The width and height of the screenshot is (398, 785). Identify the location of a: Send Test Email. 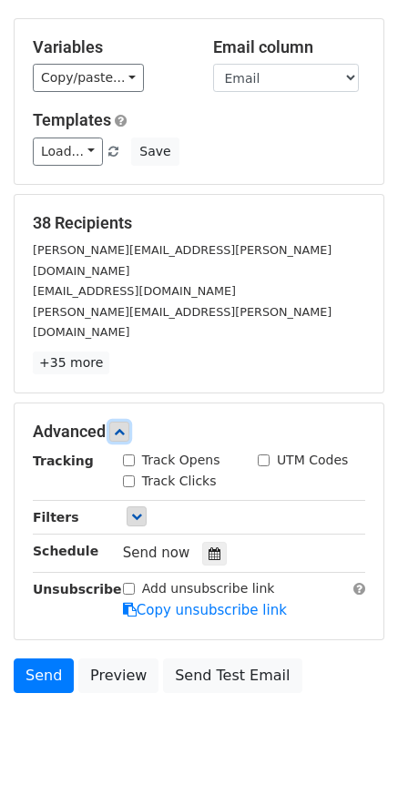
(232, 676).